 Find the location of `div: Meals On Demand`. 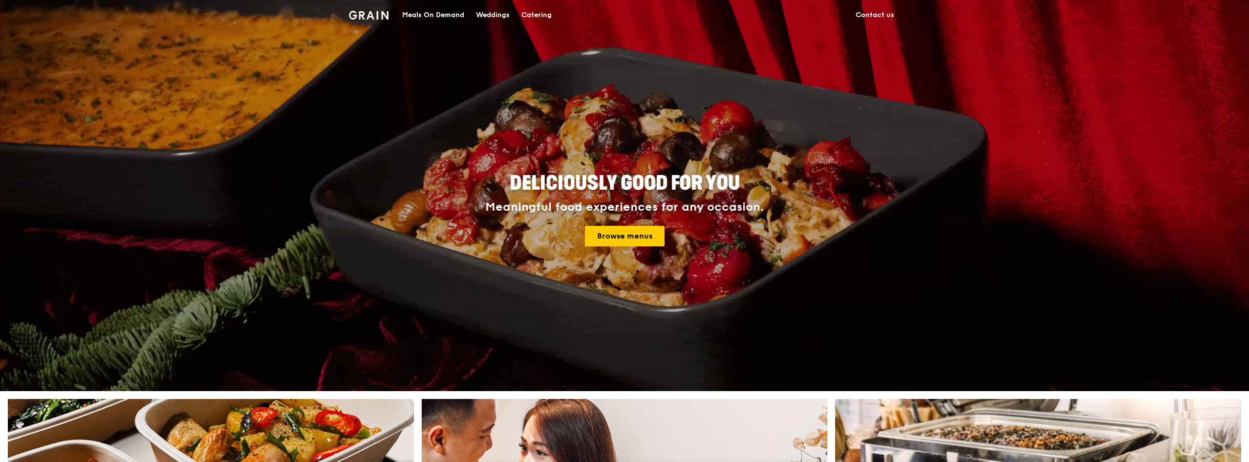

div: Meals On Demand is located at coordinates (433, 15).